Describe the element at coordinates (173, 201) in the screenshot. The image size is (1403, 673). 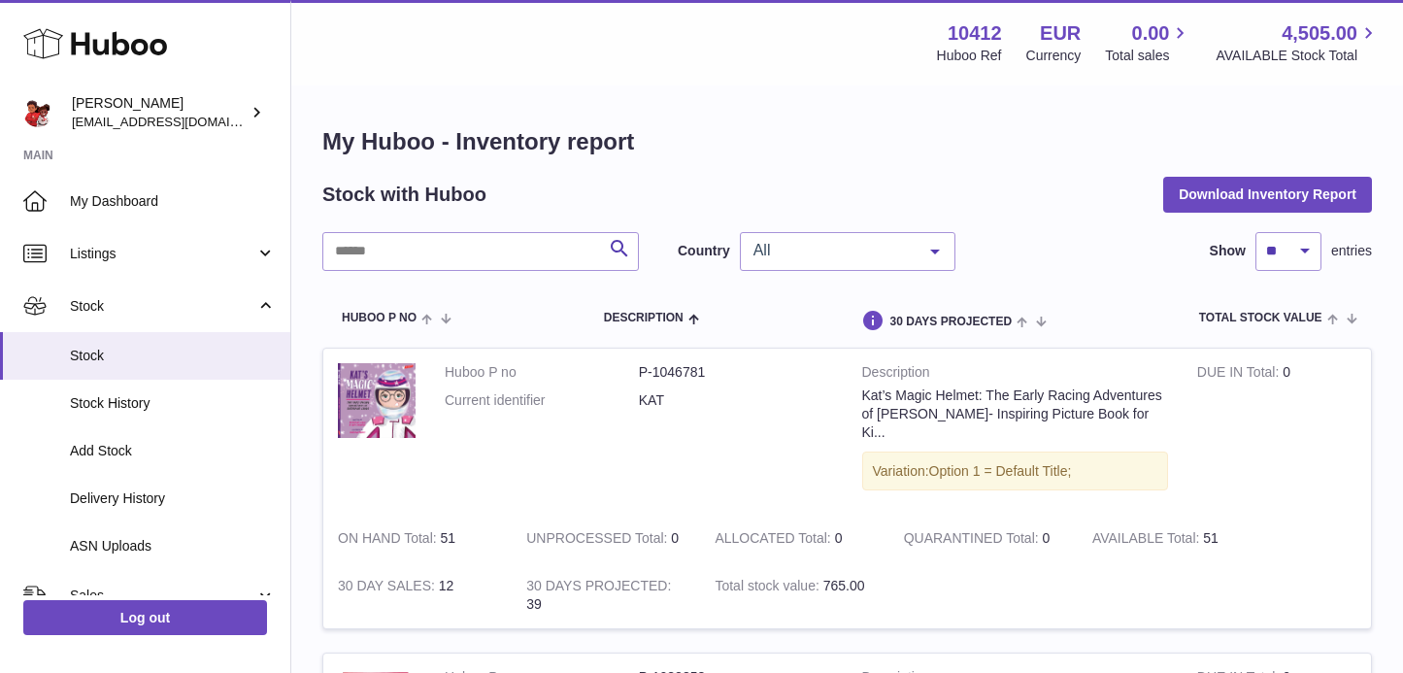
I see `span: My Dashboard` at that location.